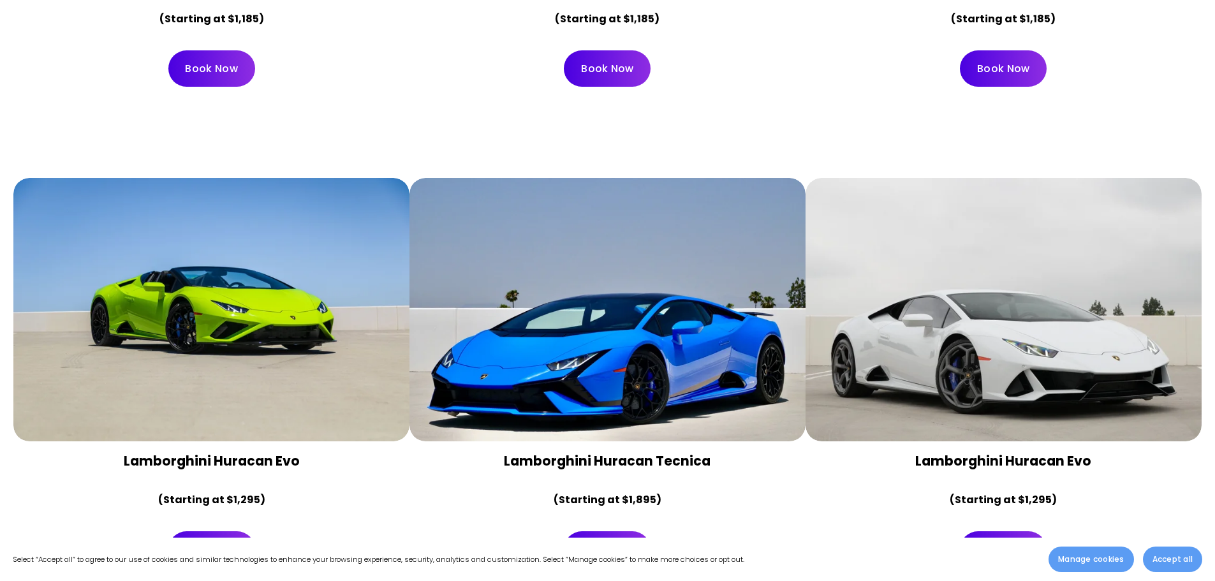 The image size is (1215, 581). I want to click on button: Accept all, so click(1172, 559).